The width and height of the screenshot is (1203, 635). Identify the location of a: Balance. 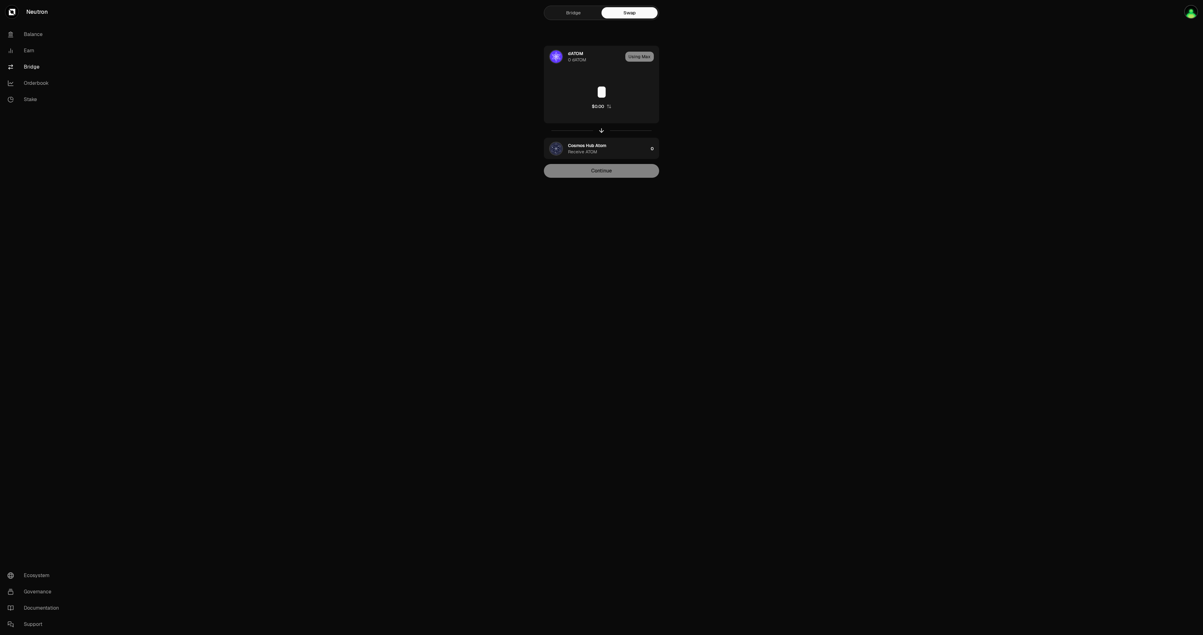
(35, 34).